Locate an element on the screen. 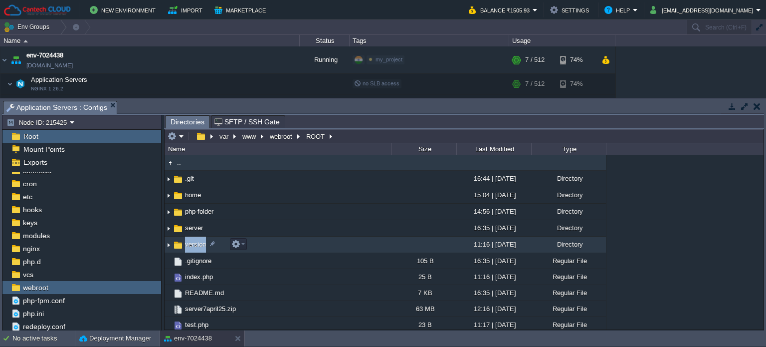  span: Application Servers : Configs is located at coordinates (57, 107).